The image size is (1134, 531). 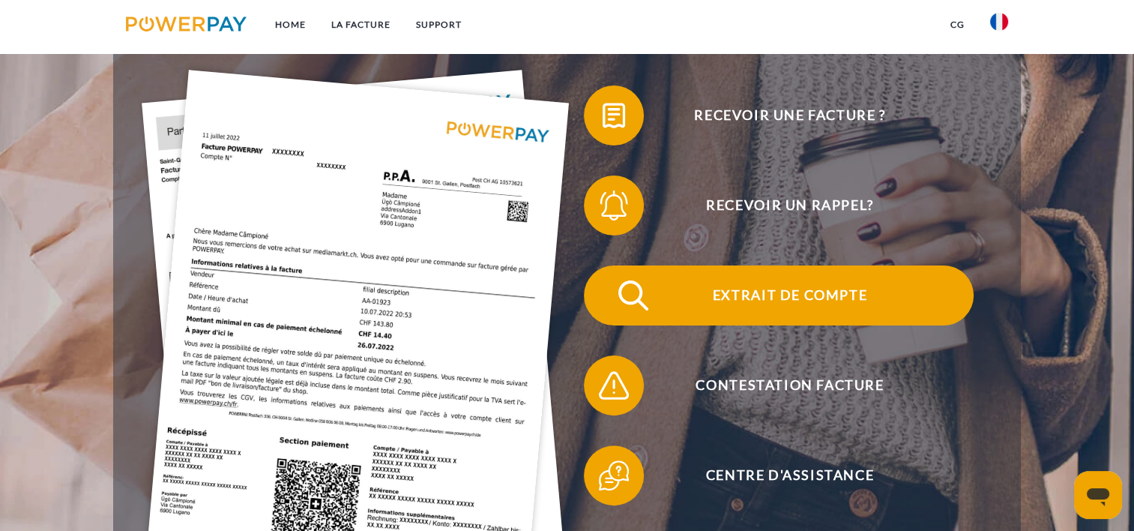 I want to click on span: Centre d'assistance, so click(x=790, y=475).